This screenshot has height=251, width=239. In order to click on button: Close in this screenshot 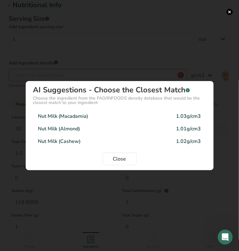, I will do `click(120, 159)`.